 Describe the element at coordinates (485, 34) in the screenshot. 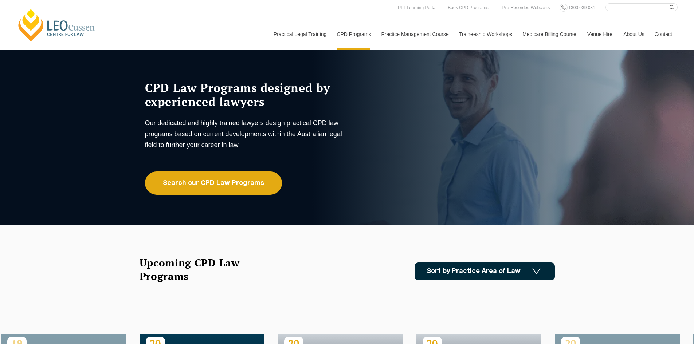

I see `a: Traineeship Workshops` at that location.